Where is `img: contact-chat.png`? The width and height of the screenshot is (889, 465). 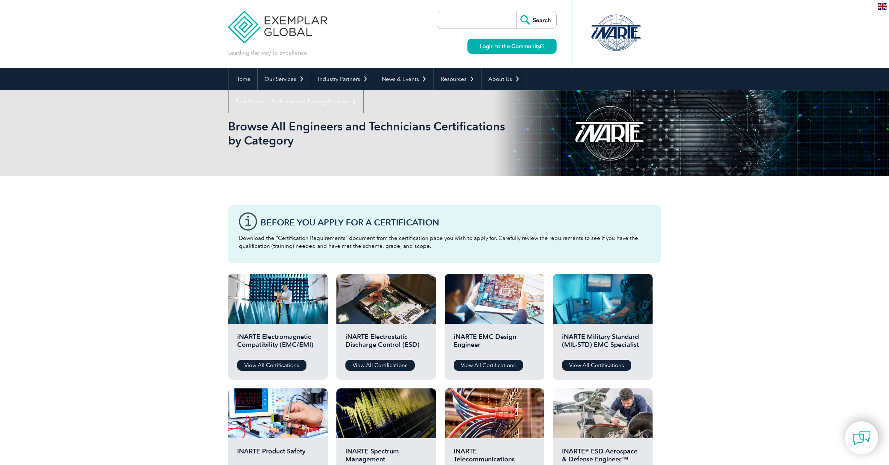 img: contact-chat.png is located at coordinates (862, 437).